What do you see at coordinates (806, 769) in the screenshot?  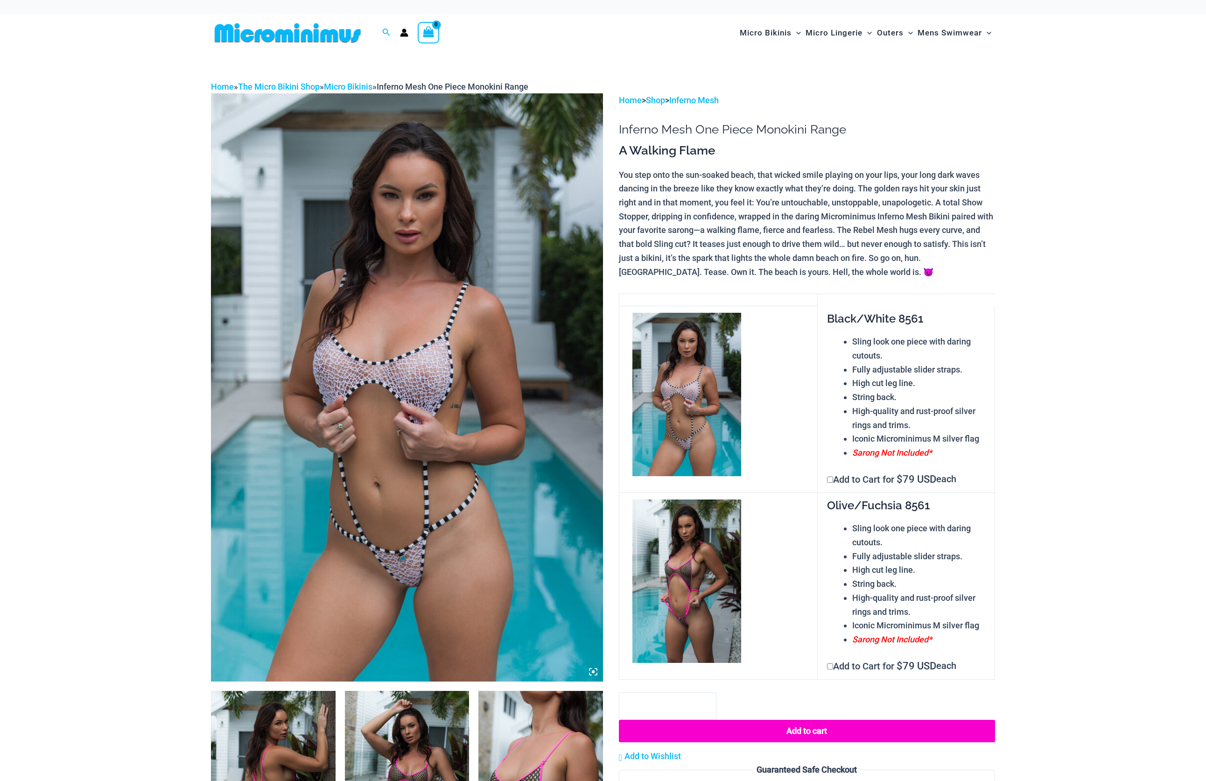 I see `legend: Guaranteed Safe Checkout` at bounding box center [806, 769].